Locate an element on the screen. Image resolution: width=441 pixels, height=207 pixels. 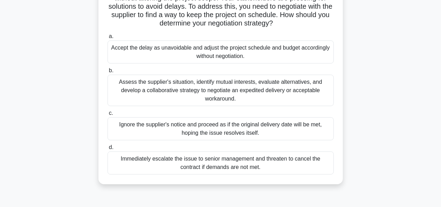
div: Assess the supplier's situation, identify mutual interests, evaluate alternatives, and develop a ... is located at coordinates (221, 91).